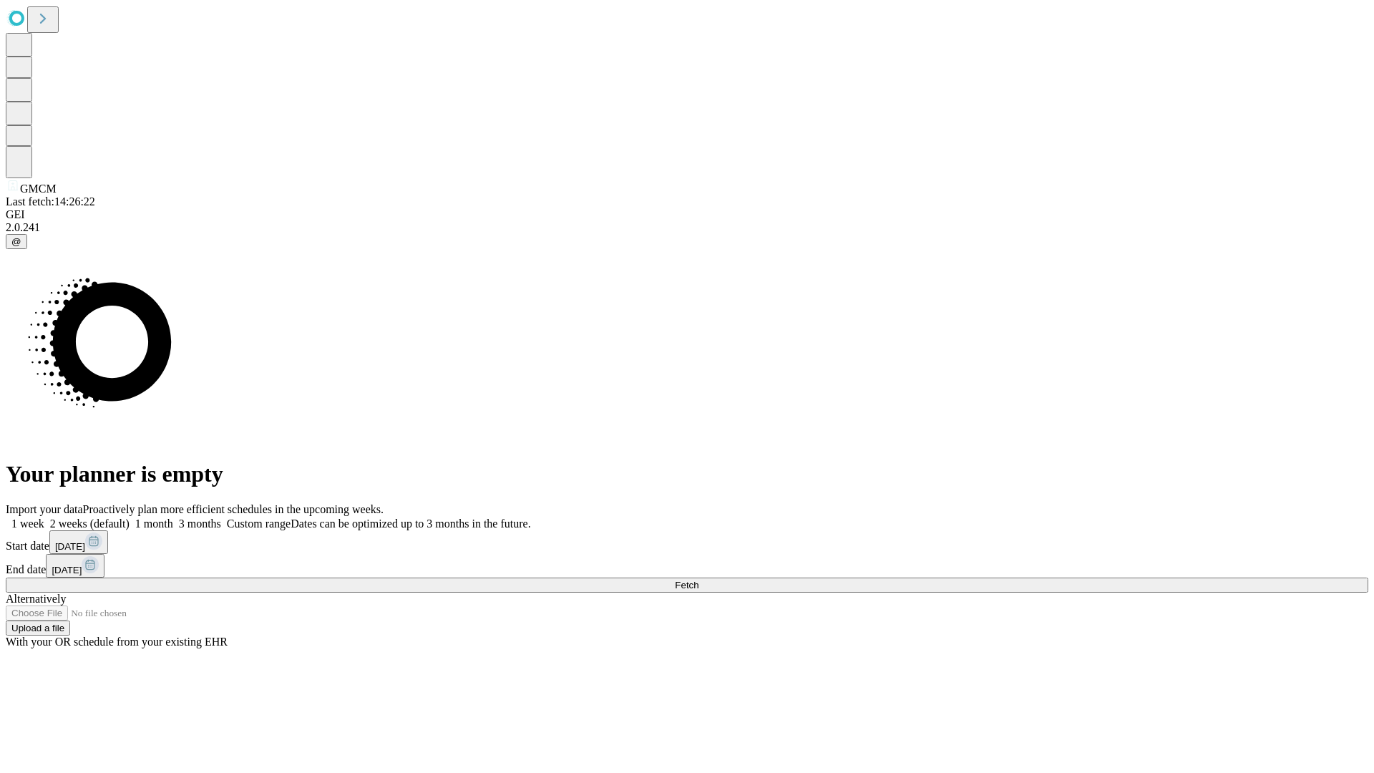 This screenshot has width=1374, height=773. What do you see at coordinates (687, 228) in the screenshot?
I see `div: 2.0.241` at bounding box center [687, 228].